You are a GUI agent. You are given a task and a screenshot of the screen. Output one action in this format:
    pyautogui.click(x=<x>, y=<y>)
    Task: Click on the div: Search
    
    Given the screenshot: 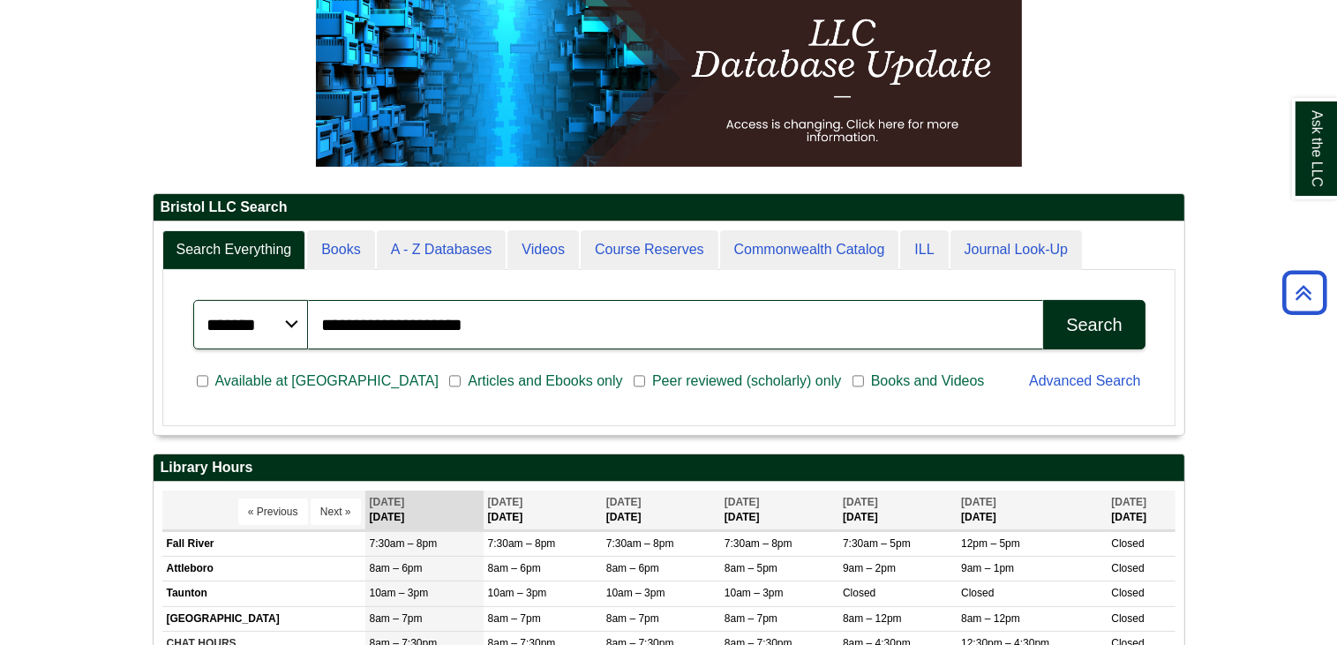 What is the action you would take?
    pyautogui.click(x=1093, y=325)
    